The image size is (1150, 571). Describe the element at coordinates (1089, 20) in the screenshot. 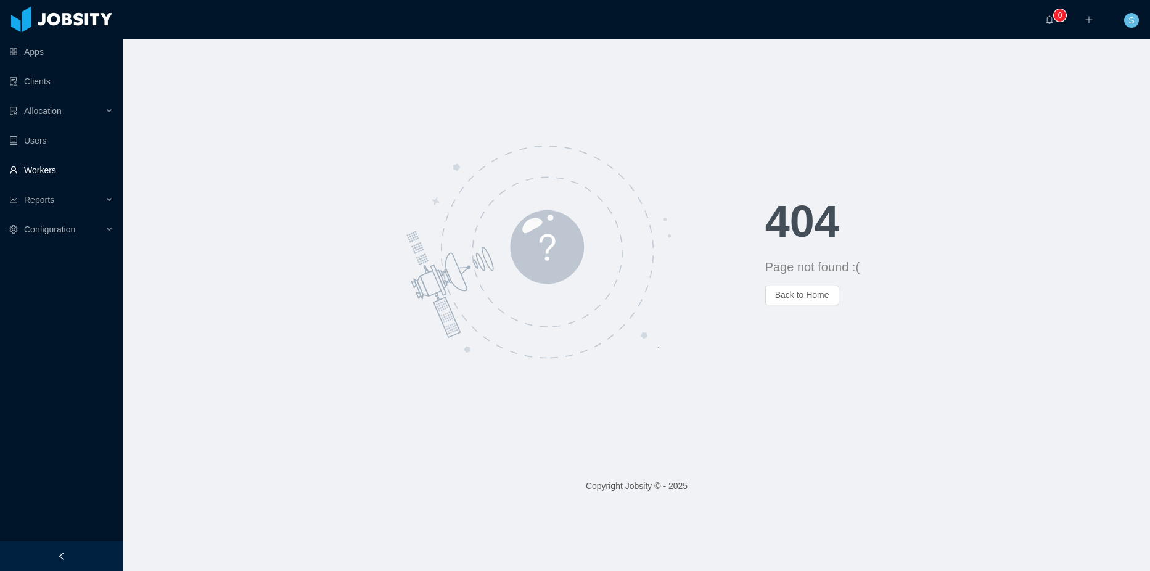

I see `i: icon: plus` at that location.